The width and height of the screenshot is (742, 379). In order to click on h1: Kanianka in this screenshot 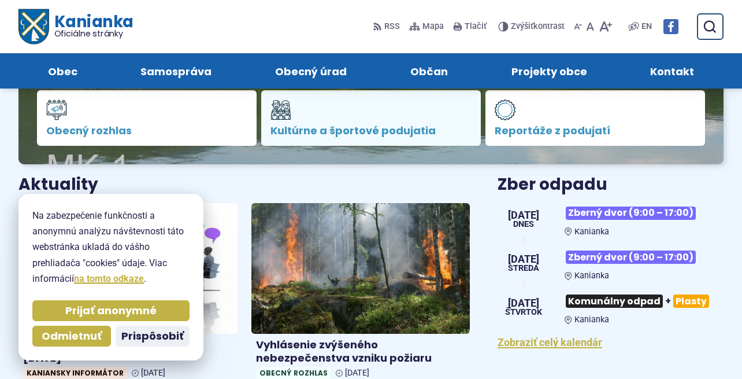, I will do `click(91, 26)`.